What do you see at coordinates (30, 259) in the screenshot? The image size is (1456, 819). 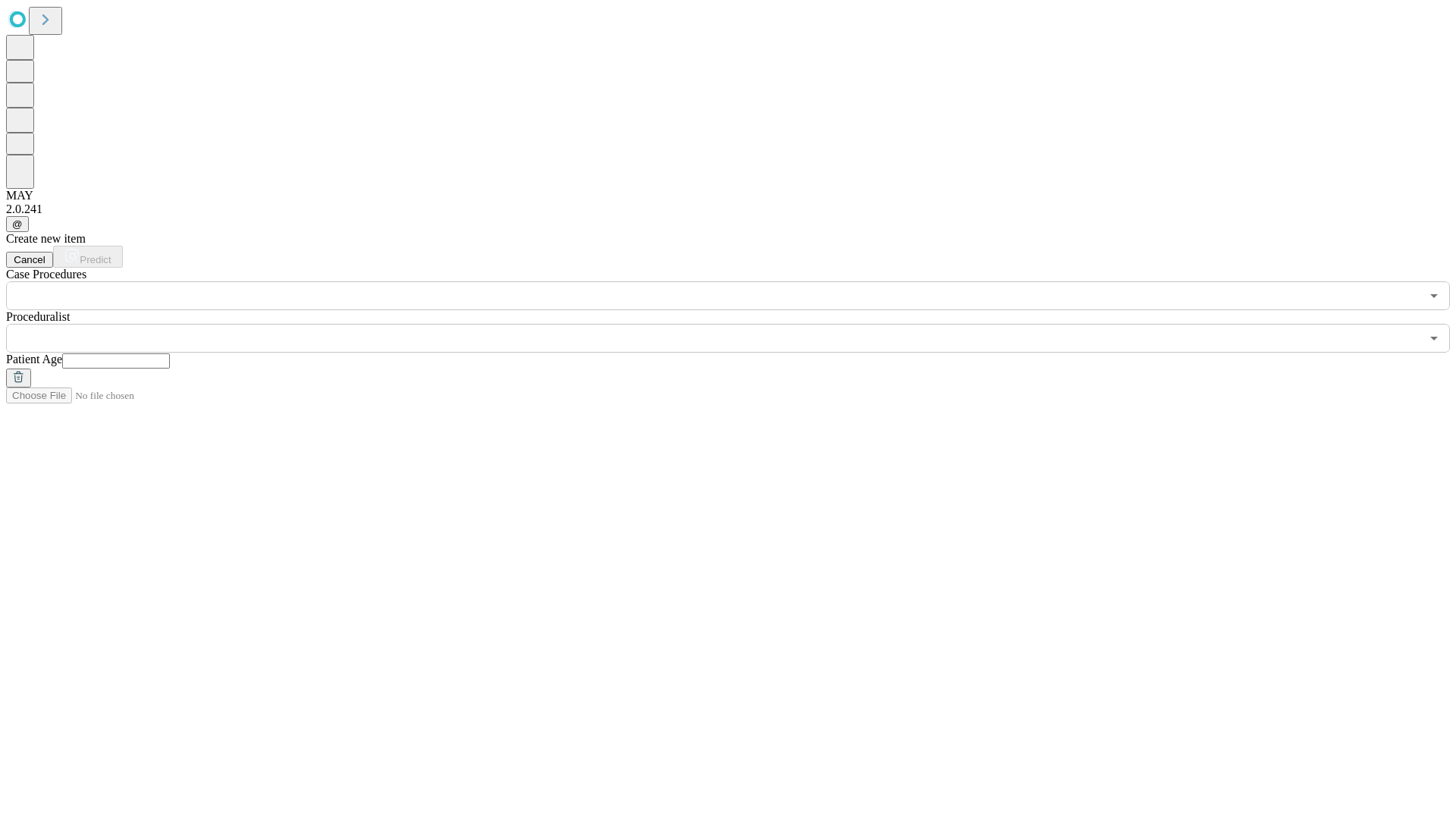 I see `button: Cancel` at bounding box center [30, 259].